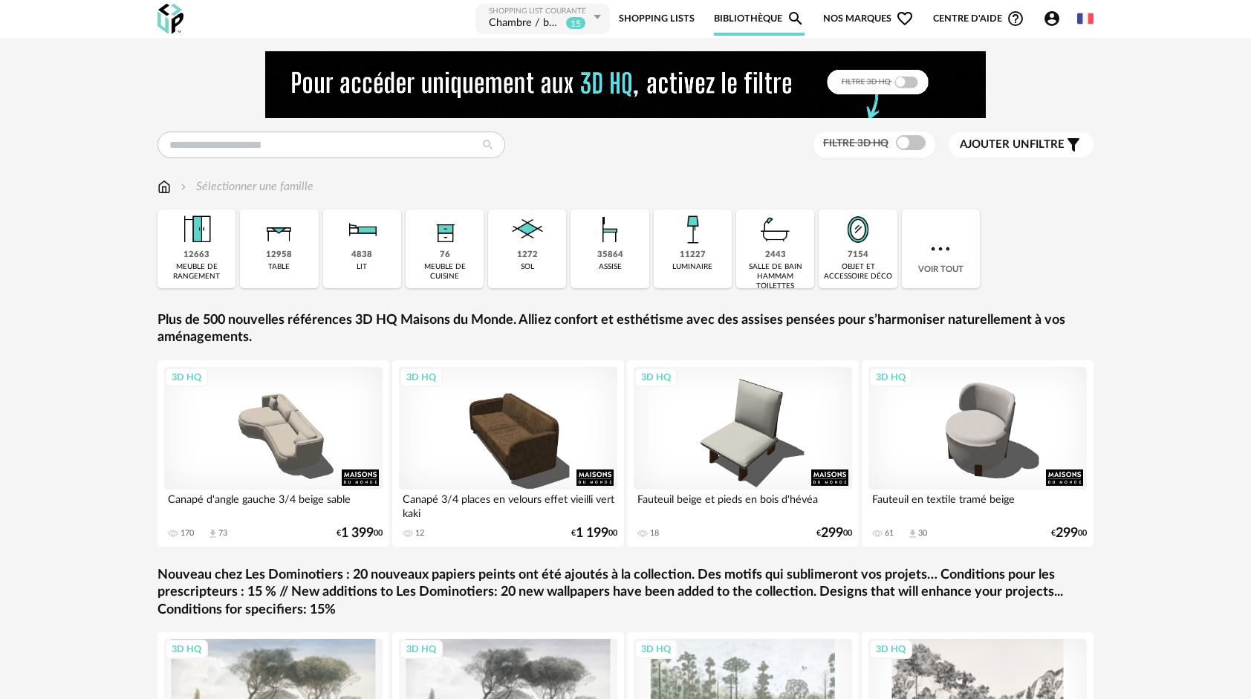  Describe the element at coordinates (978, 19) in the screenshot. I see `span: Centre d'aideHelp Circle Outline icon` at that location.